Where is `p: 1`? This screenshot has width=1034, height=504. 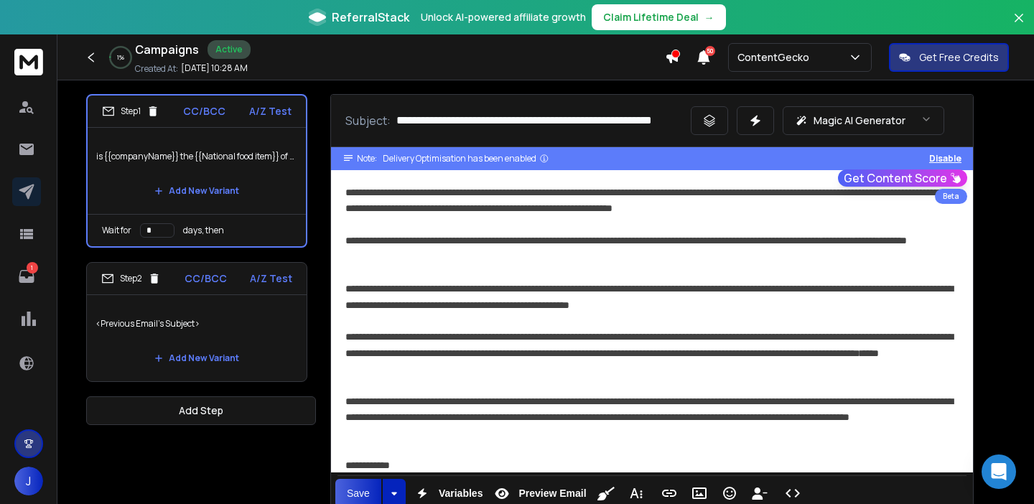 p: 1 is located at coordinates (32, 268).